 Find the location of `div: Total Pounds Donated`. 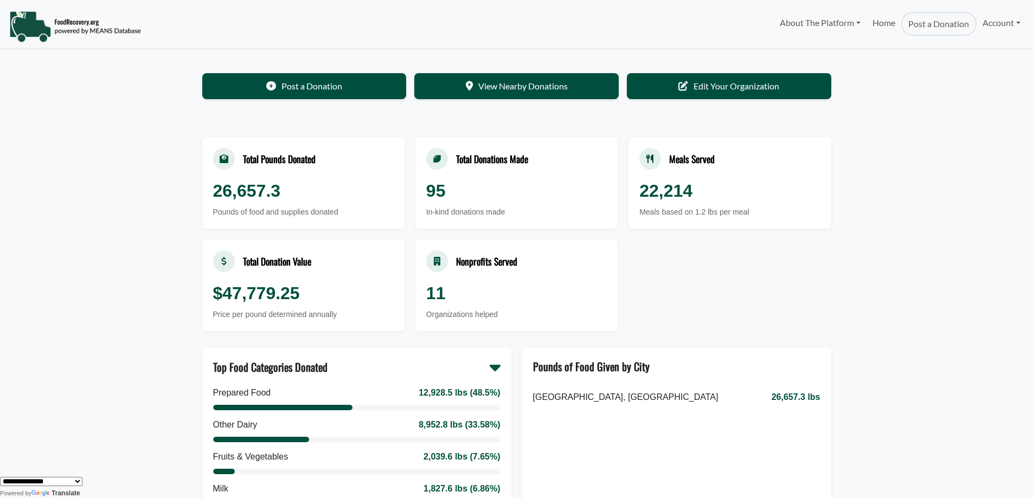

div: Total Pounds Donated is located at coordinates (279, 159).